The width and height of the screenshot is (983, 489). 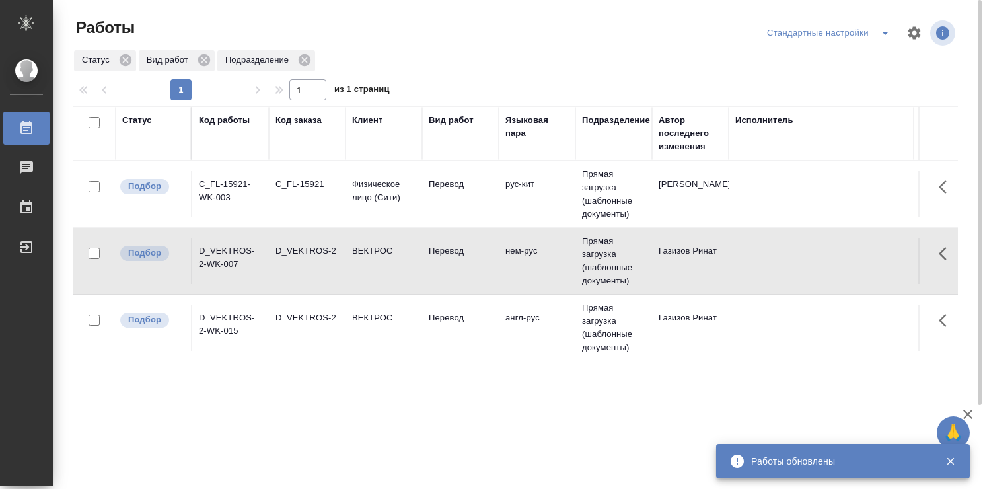 What do you see at coordinates (104, 28) in the screenshot?
I see `span: Работы` at bounding box center [104, 28].